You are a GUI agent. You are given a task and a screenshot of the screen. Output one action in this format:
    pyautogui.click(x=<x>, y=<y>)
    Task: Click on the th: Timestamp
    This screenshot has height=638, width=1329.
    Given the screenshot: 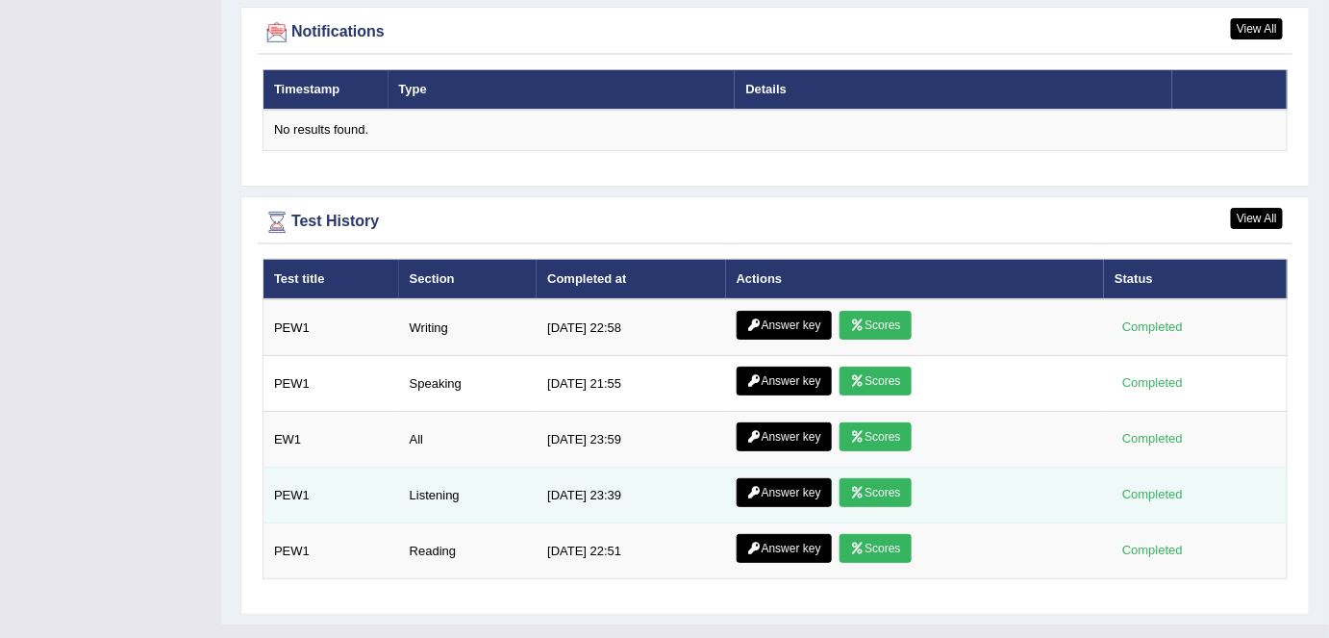 What is the action you would take?
    pyautogui.click(x=326, y=89)
    